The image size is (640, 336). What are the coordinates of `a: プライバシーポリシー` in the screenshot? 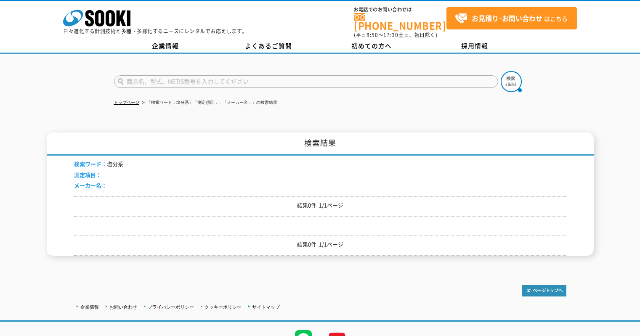 It's located at (171, 307).